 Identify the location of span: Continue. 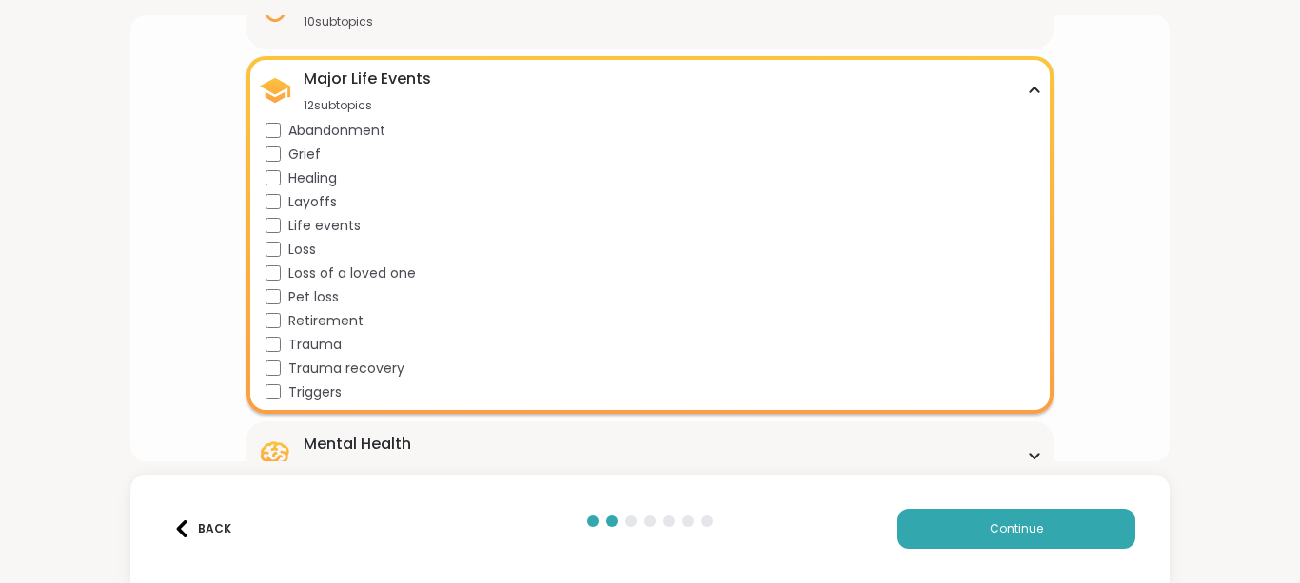
(1016, 529).